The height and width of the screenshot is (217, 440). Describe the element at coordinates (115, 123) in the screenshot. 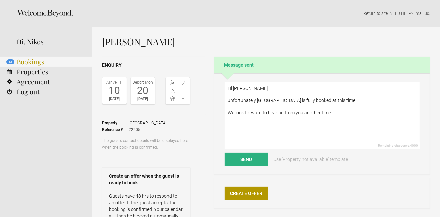

I see `strong: Property` at that location.